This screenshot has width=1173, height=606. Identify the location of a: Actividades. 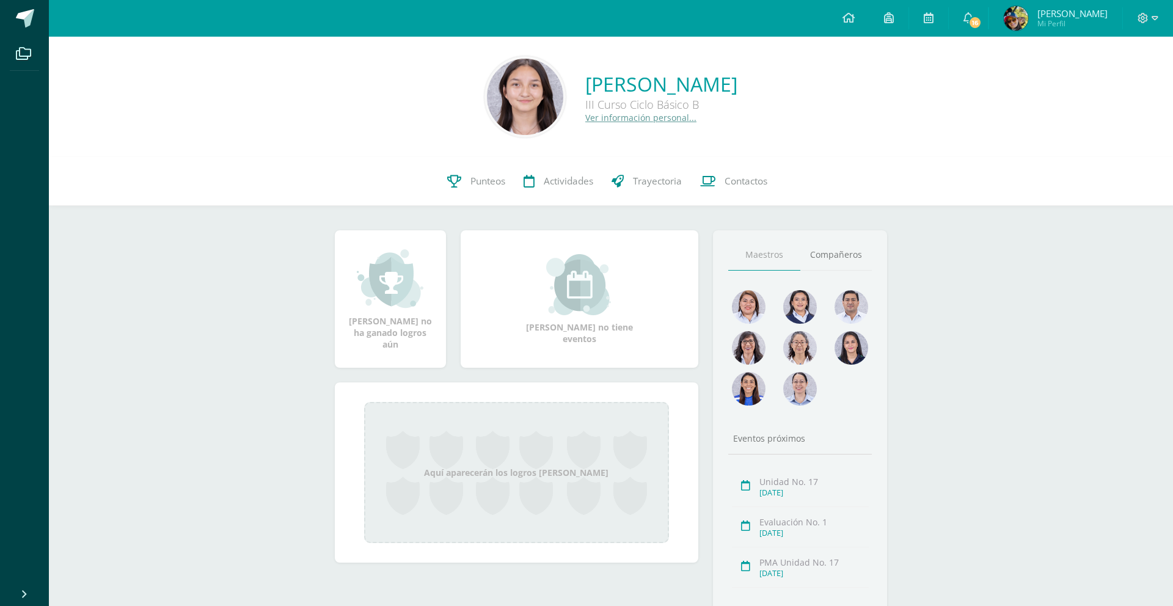
(558, 181).